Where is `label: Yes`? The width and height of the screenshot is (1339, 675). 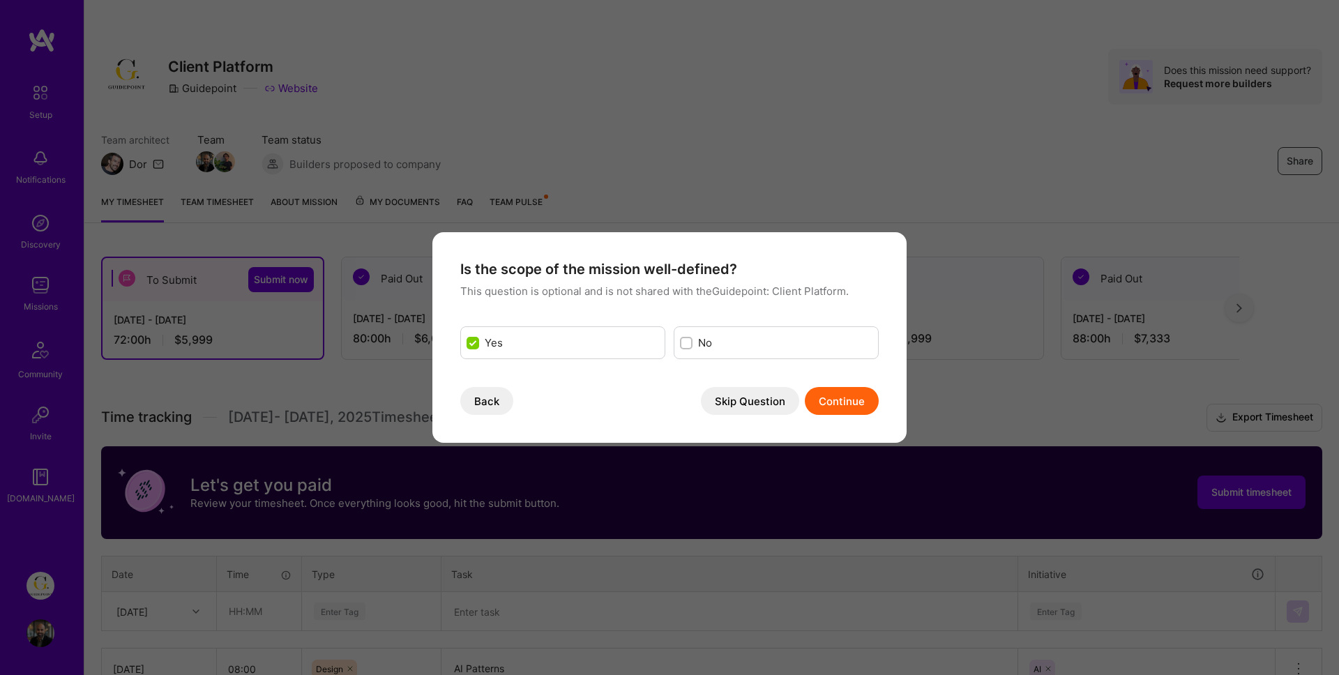 label: Yes is located at coordinates (572, 342).